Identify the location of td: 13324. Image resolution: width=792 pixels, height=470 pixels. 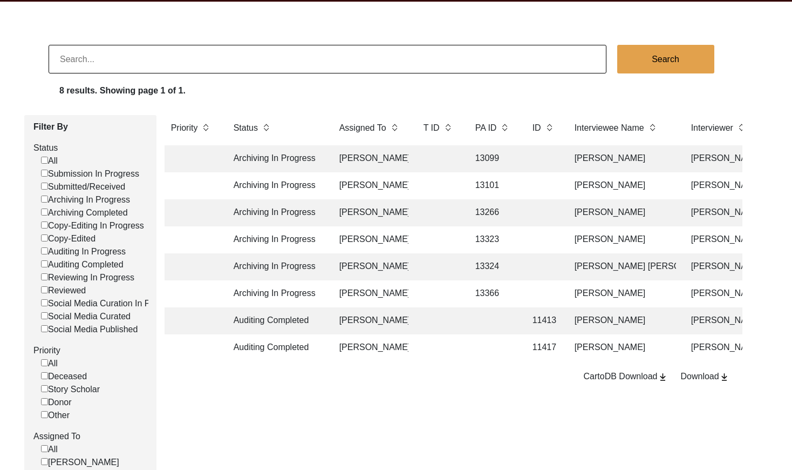
(493, 267).